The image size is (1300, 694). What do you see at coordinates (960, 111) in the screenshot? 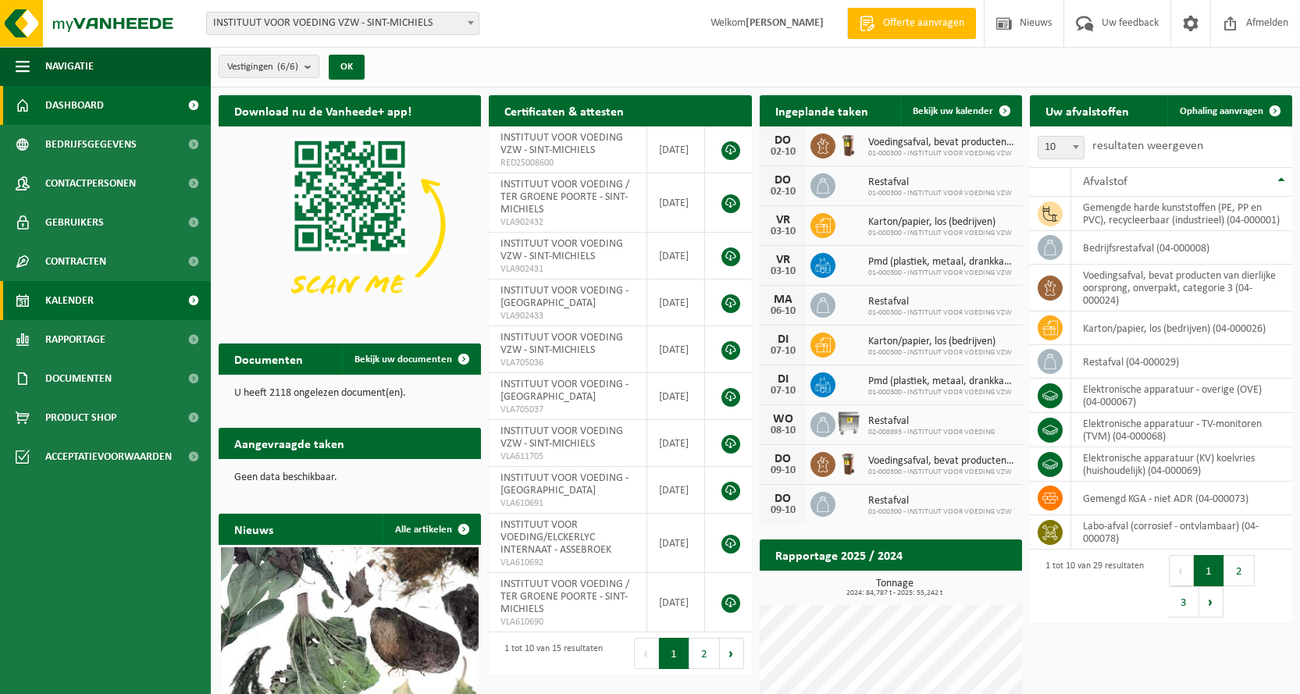
I see `a: Bekijk uw kalender` at bounding box center [960, 111].